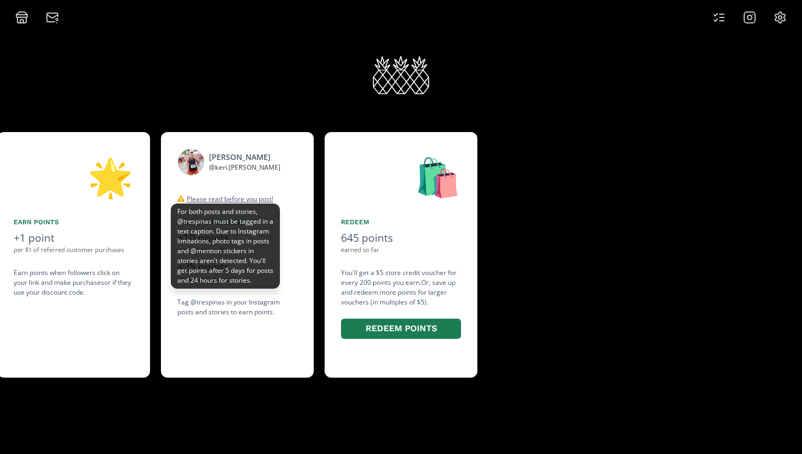 The height and width of the screenshot is (454, 802). What do you see at coordinates (230, 199) in the screenshot?
I see `u: Please read before you post!` at bounding box center [230, 199].